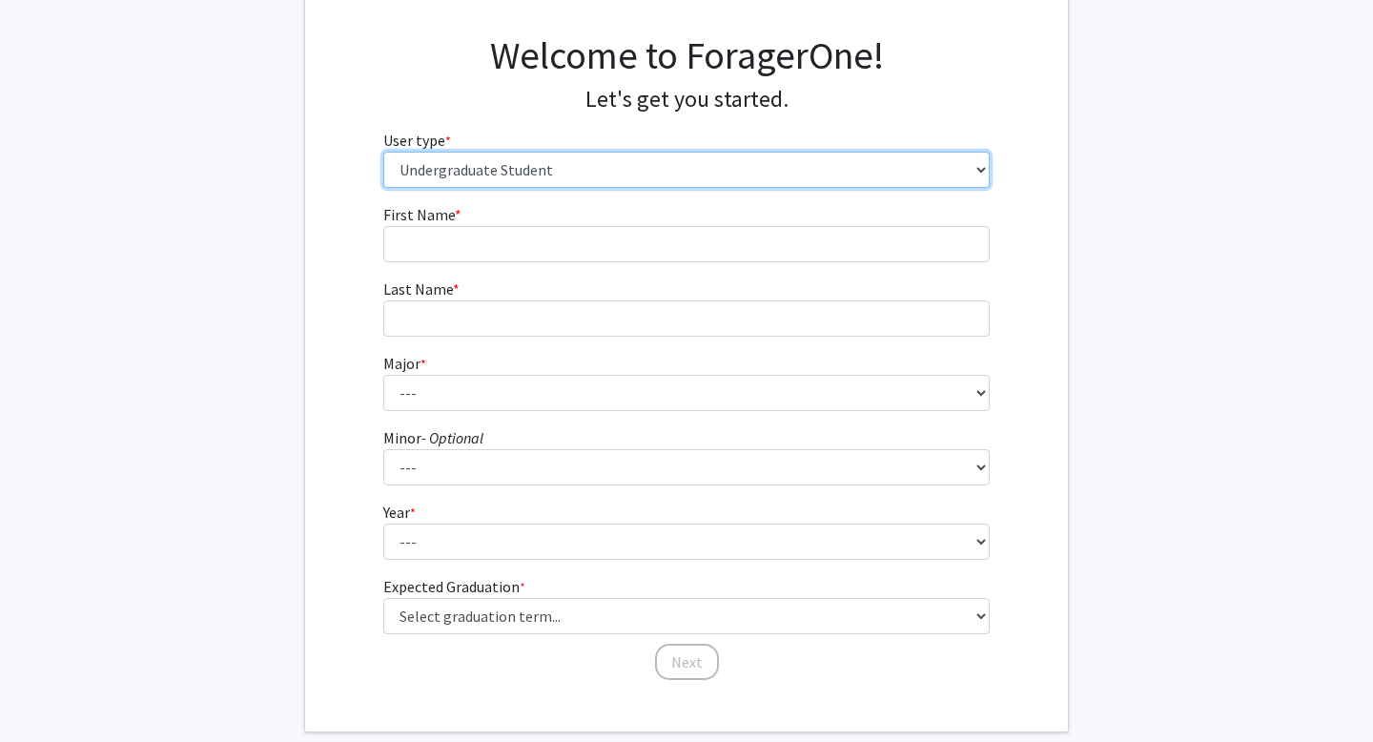  Describe the element at coordinates (454, 586) in the screenshot. I see `label: Expected Graduation` at that location.